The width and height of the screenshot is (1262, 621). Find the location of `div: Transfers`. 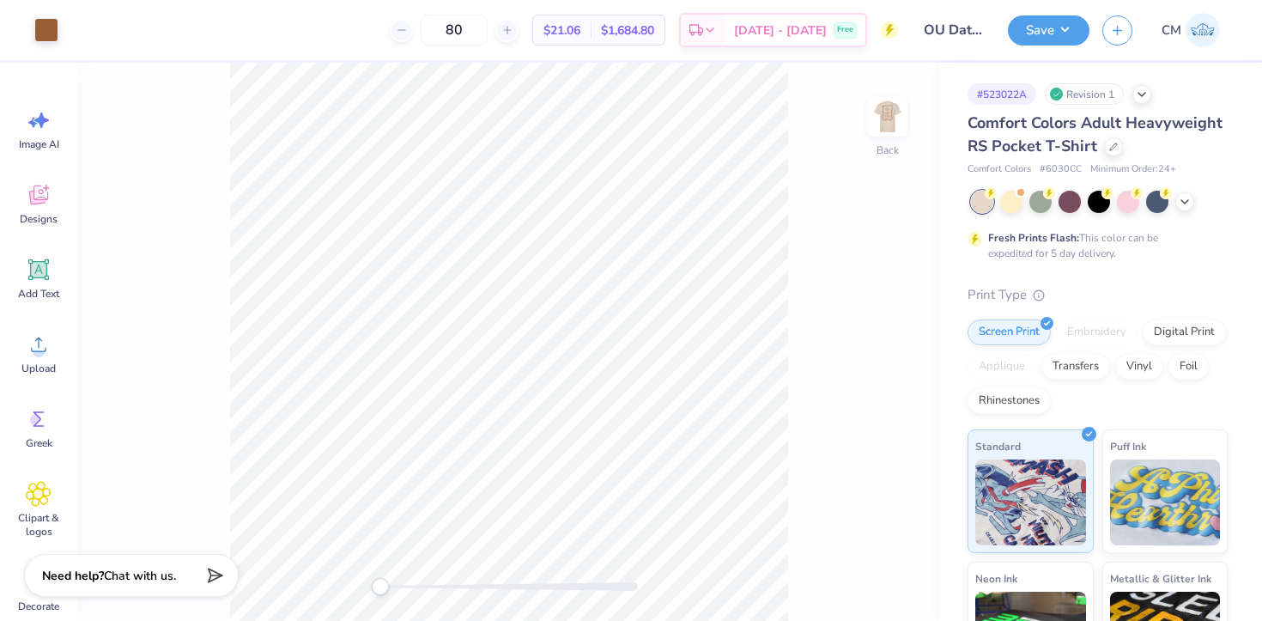

div: Transfers is located at coordinates (1076, 367).